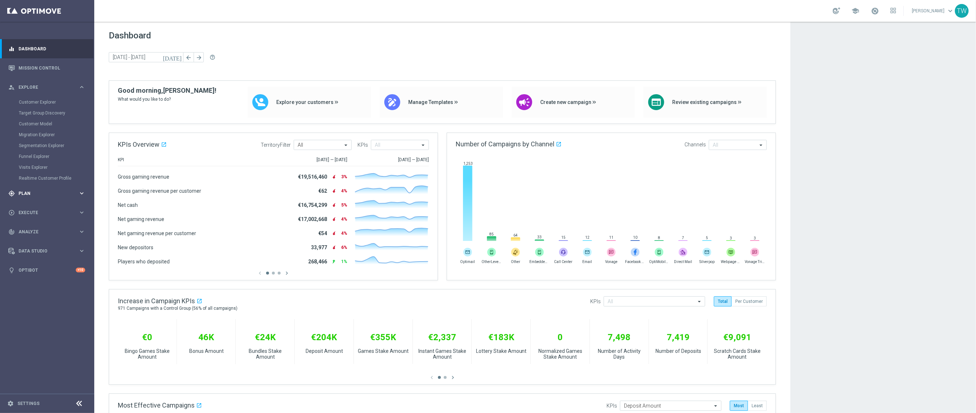 The image size is (976, 413). Describe the element at coordinates (962, 11) in the screenshot. I see `div: TW` at that location.